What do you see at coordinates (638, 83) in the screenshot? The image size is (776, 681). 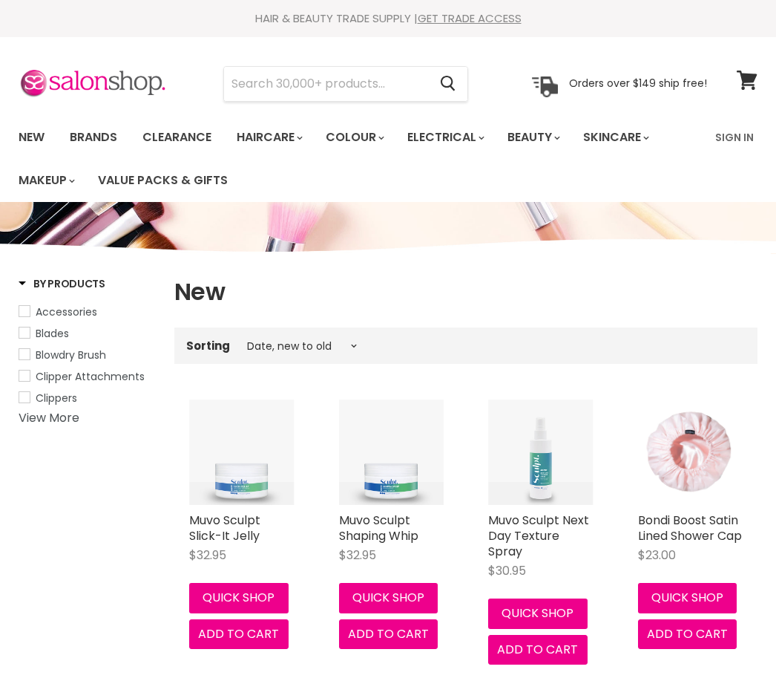 I see `p: Orders over $149 ship free!` at bounding box center [638, 83].